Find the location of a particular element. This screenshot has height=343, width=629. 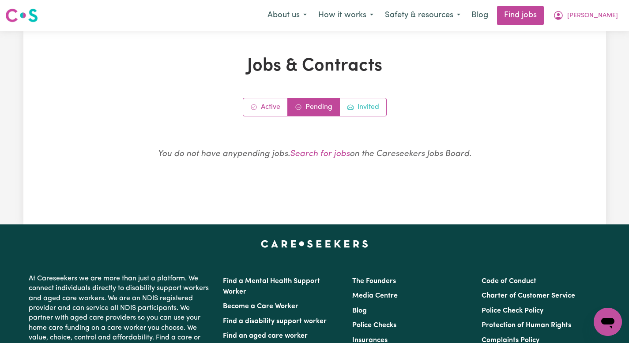

a: Find an aged care worker is located at coordinates (265, 336).